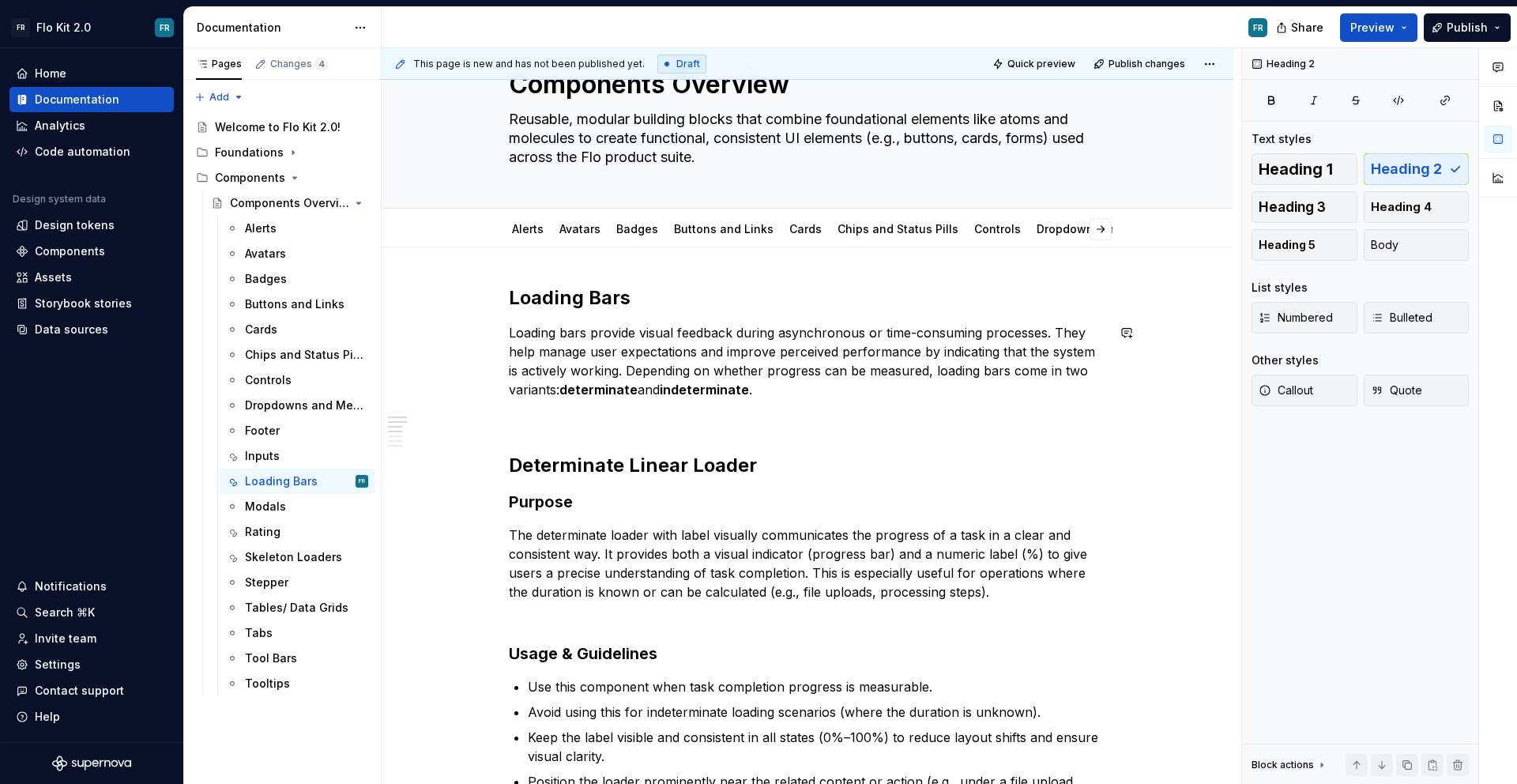  What do you see at coordinates (1305, 245) in the screenshot?
I see `button: Heading 5` at bounding box center [1305, 245].